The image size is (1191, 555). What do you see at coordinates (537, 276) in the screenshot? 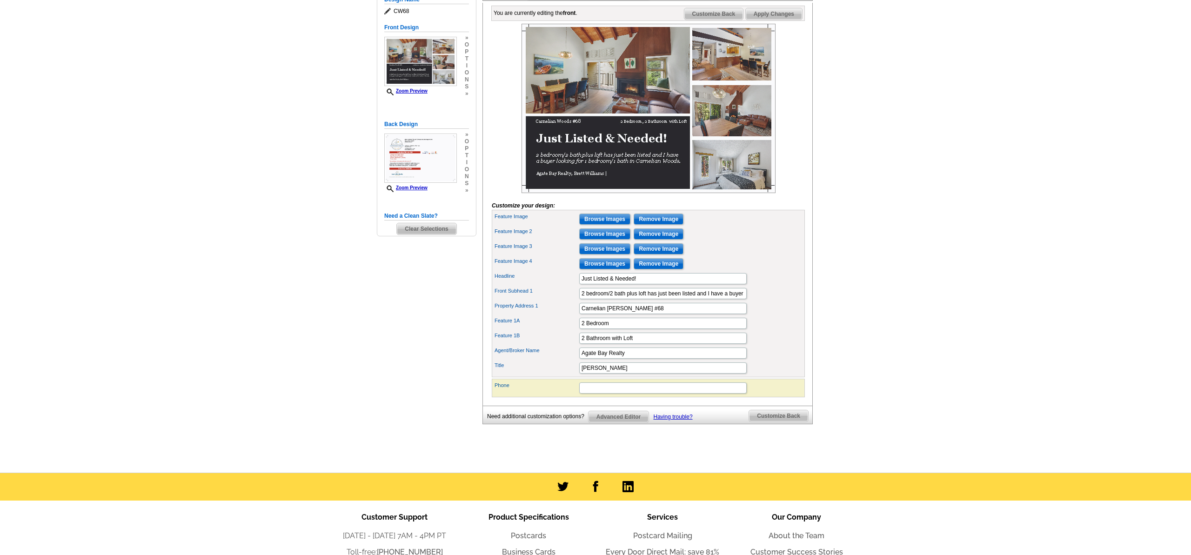
I see `label: Headline` at bounding box center [537, 276].